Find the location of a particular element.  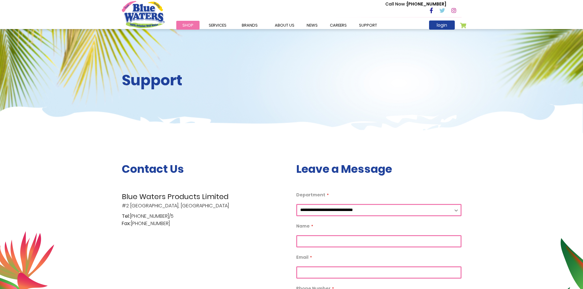

a: Services is located at coordinates (218, 25).